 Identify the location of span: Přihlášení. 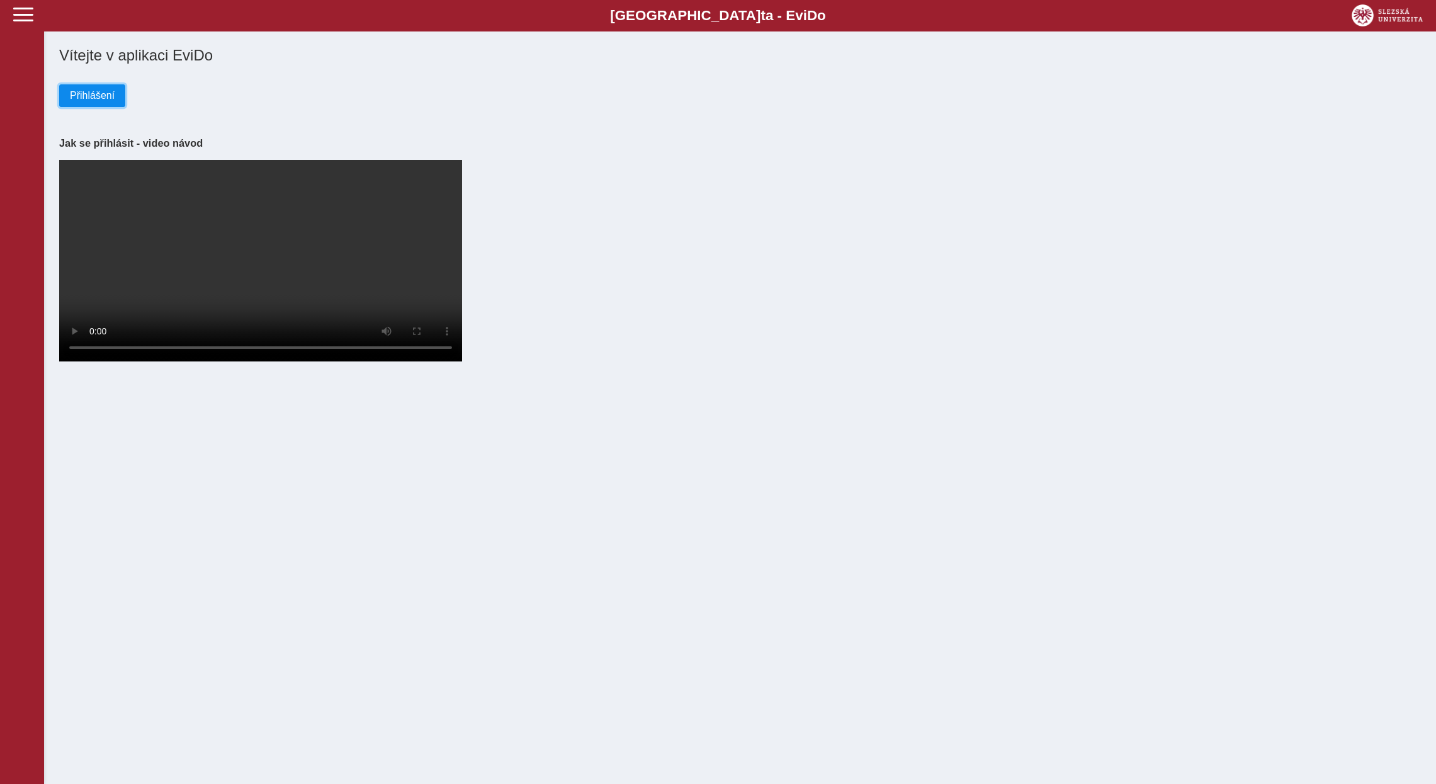
(92, 96).